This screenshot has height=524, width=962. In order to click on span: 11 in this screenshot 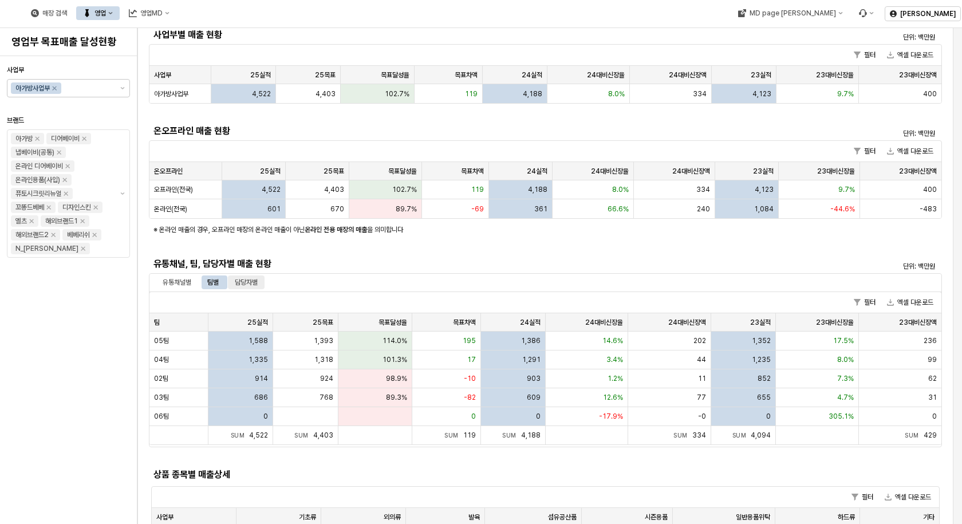, I will do `click(702, 379)`.